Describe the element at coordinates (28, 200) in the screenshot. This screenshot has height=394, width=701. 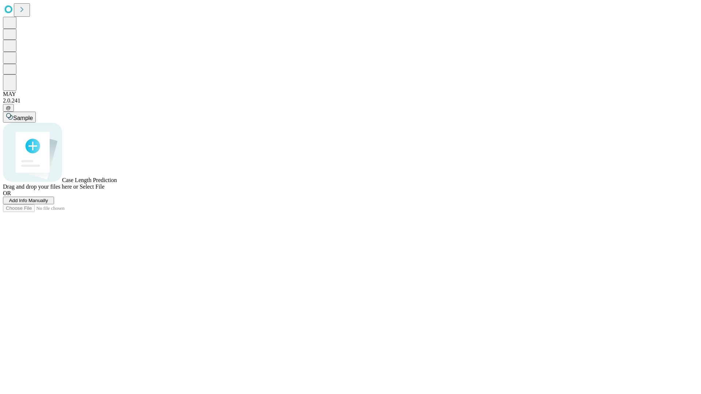
I see `button: Add Info Manually` at that location.